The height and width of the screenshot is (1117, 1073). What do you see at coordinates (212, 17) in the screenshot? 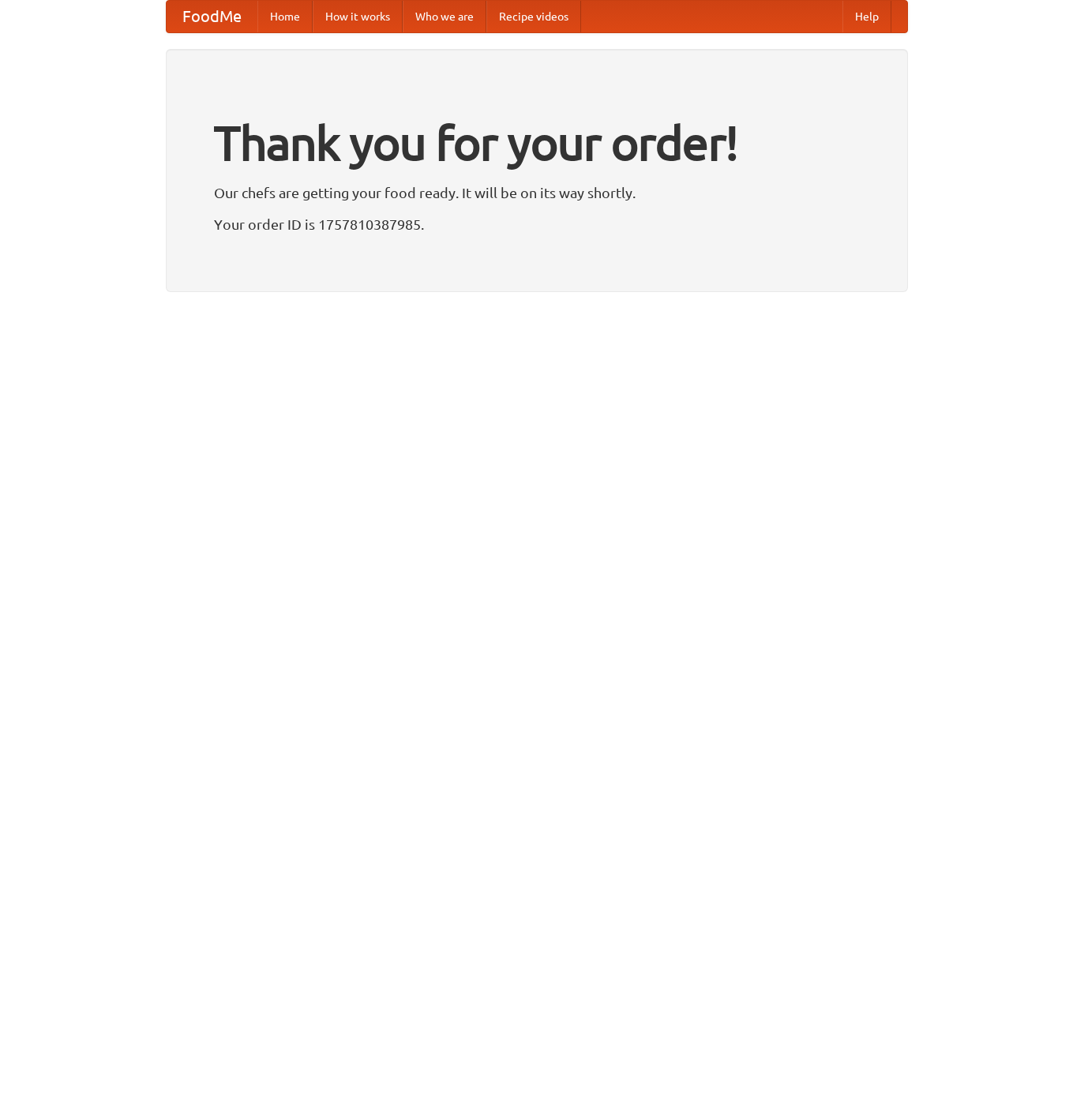
I see `a: FoodMe` at bounding box center [212, 17].